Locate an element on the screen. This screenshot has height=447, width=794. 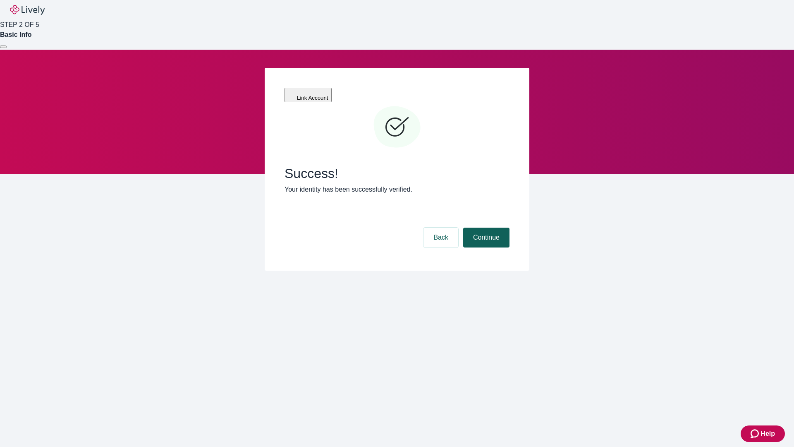
button: Zendesk support iconHelp is located at coordinates (763, 434).